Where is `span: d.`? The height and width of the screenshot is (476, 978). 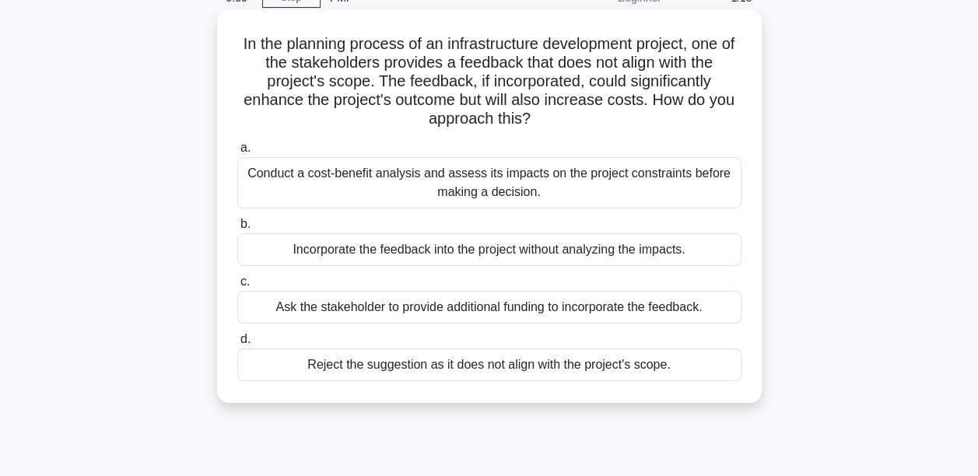
span: d. is located at coordinates (245, 338).